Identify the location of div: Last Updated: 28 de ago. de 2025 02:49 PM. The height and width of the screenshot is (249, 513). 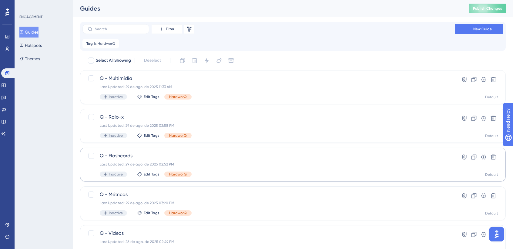
(269, 242).